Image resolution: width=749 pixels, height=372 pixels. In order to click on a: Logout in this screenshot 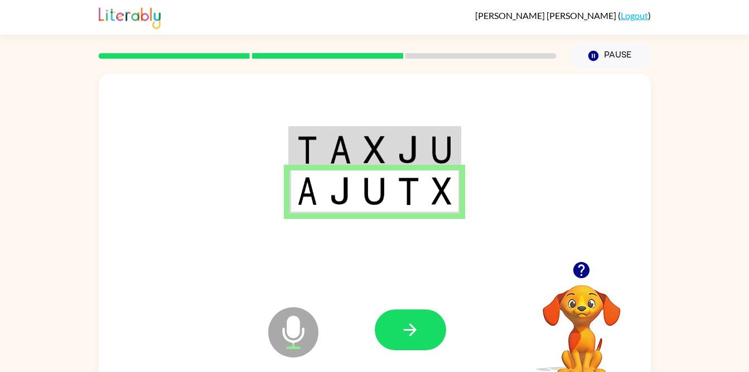, I will do `click(634, 15)`.